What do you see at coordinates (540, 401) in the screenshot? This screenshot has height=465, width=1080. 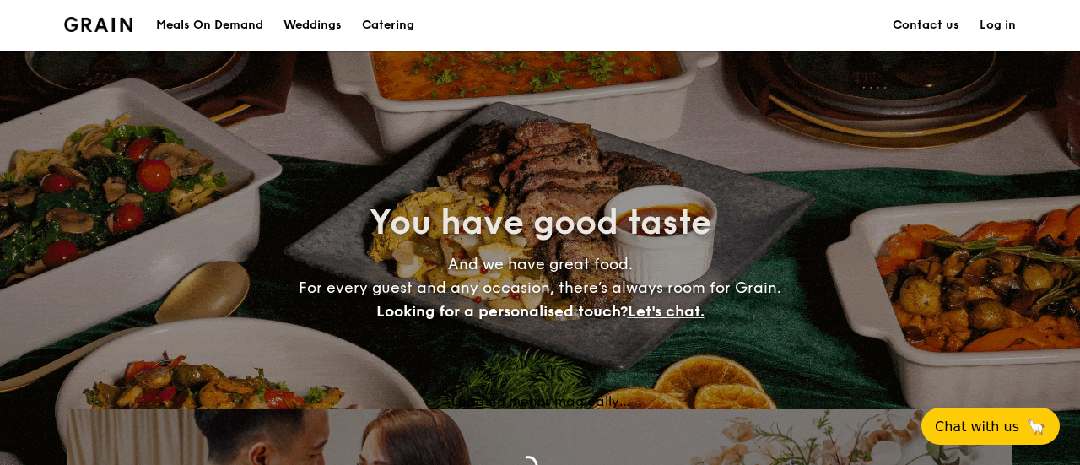 I see `div: Loading menus magically...` at bounding box center [540, 401].